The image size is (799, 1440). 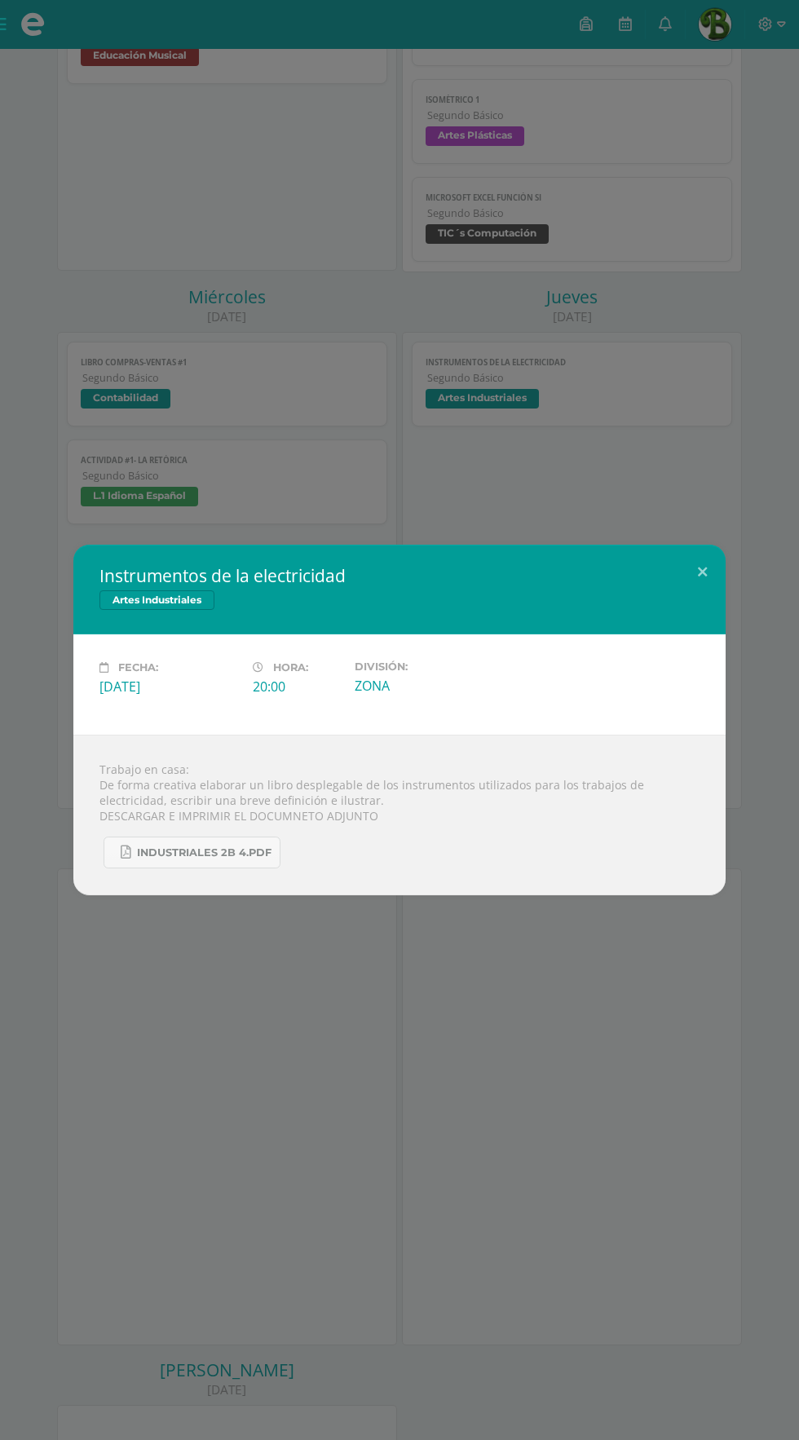 I want to click on span: Fecha:, so click(x=138, y=667).